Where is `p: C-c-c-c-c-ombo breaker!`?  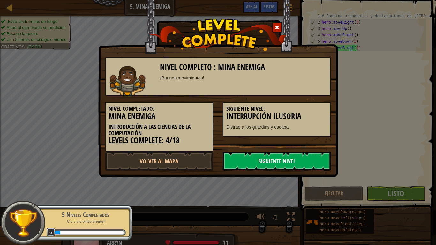
p: C-c-c-c-c-ombo breaker! is located at coordinates (86, 222).